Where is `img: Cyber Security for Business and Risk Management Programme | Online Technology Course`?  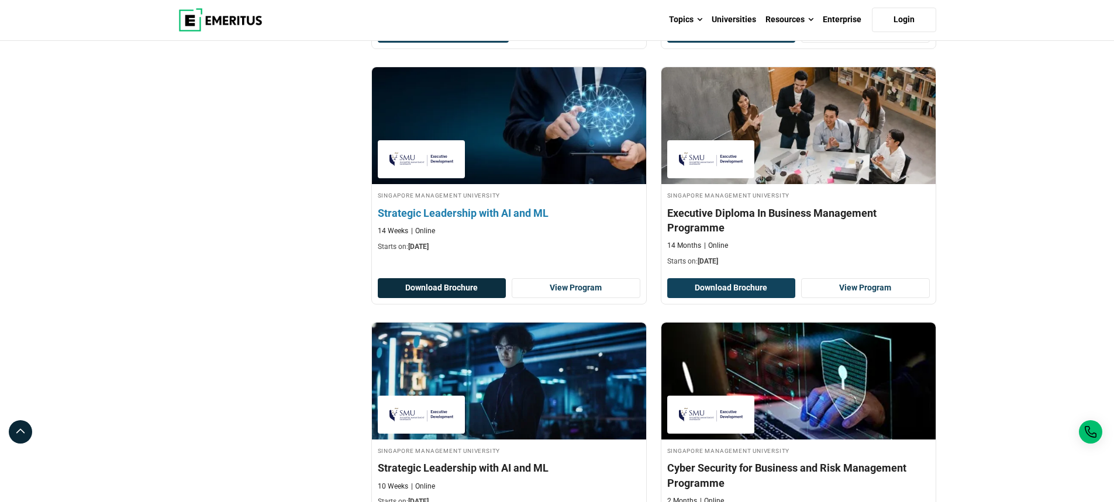 img: Cyber Security for Business and Risk Management Programme | Online Technology Course is located at coordinates (798, 381).